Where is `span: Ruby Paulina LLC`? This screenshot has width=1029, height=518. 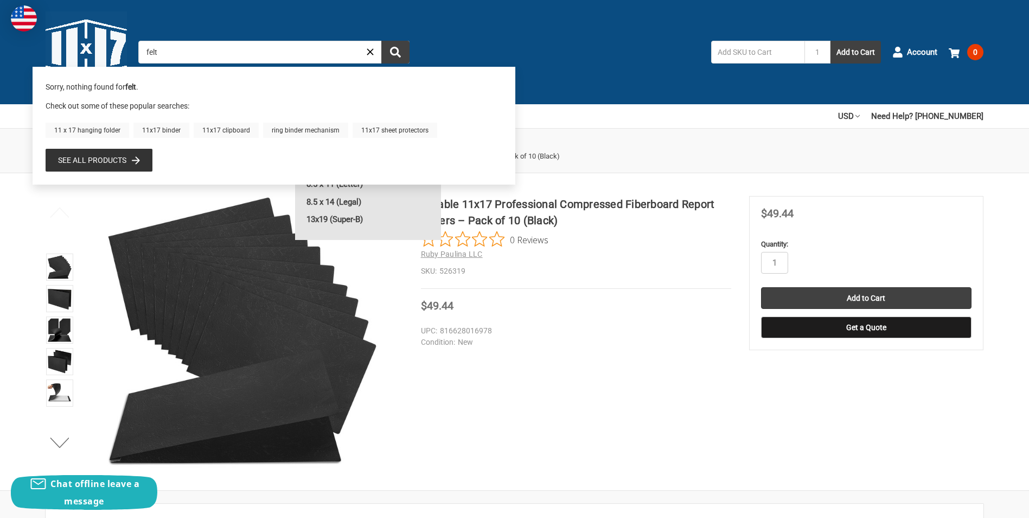
span: Ruby Paulina LLC is located at coordinates (452, 254).